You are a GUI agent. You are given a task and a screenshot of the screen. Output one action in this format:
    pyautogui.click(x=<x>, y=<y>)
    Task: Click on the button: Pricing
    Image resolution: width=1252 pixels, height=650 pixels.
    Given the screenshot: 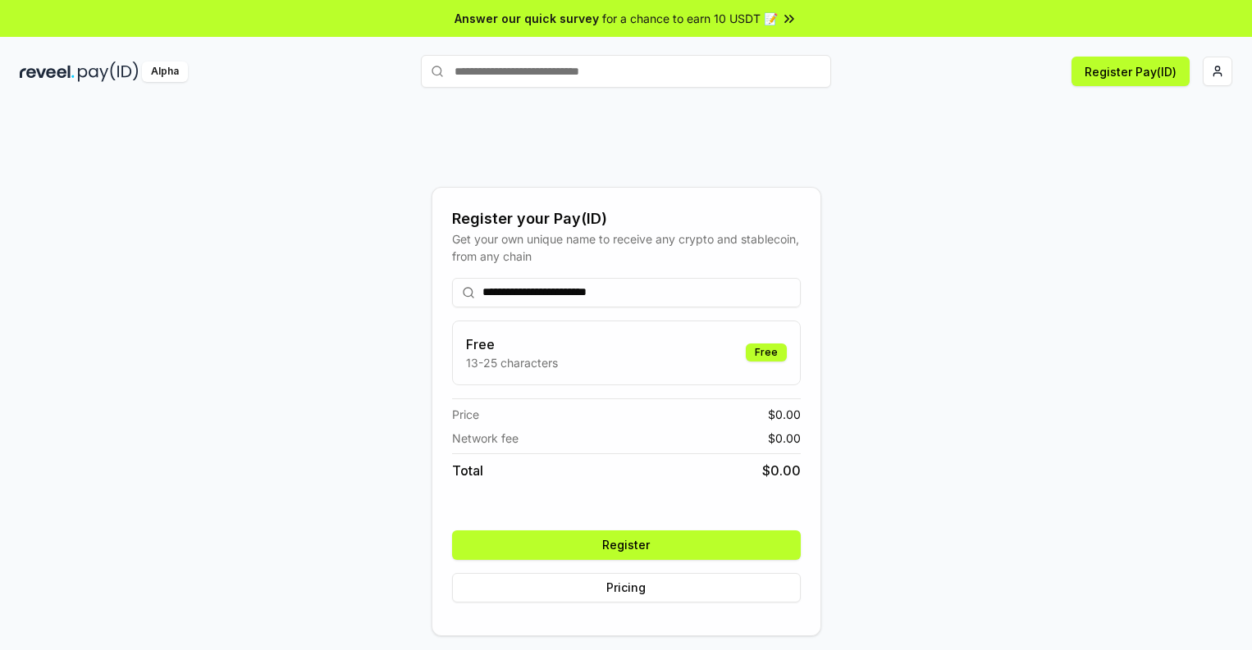 What is the action you would take?
    pyautogui.click(x=626, y=588)
    